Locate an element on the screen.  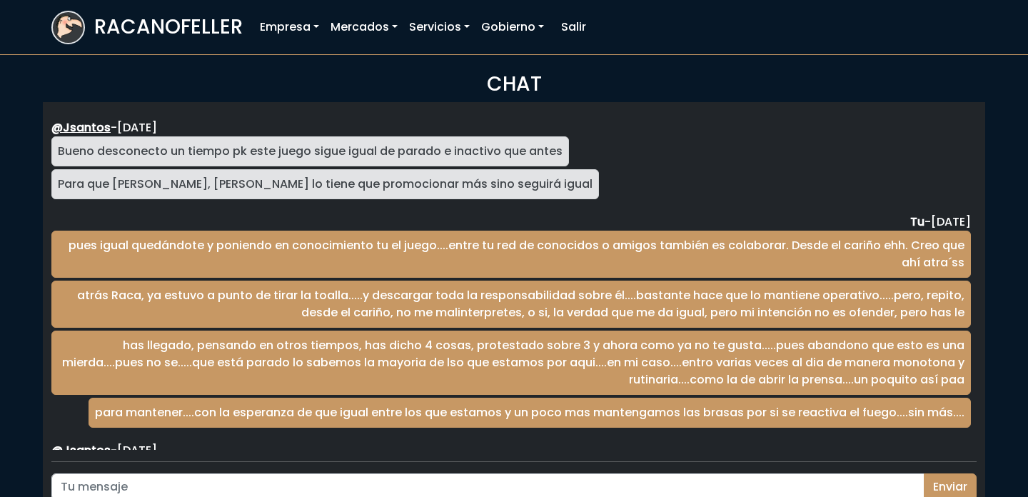
h3: RACANOFELLER is located at coordinates (168, 27).